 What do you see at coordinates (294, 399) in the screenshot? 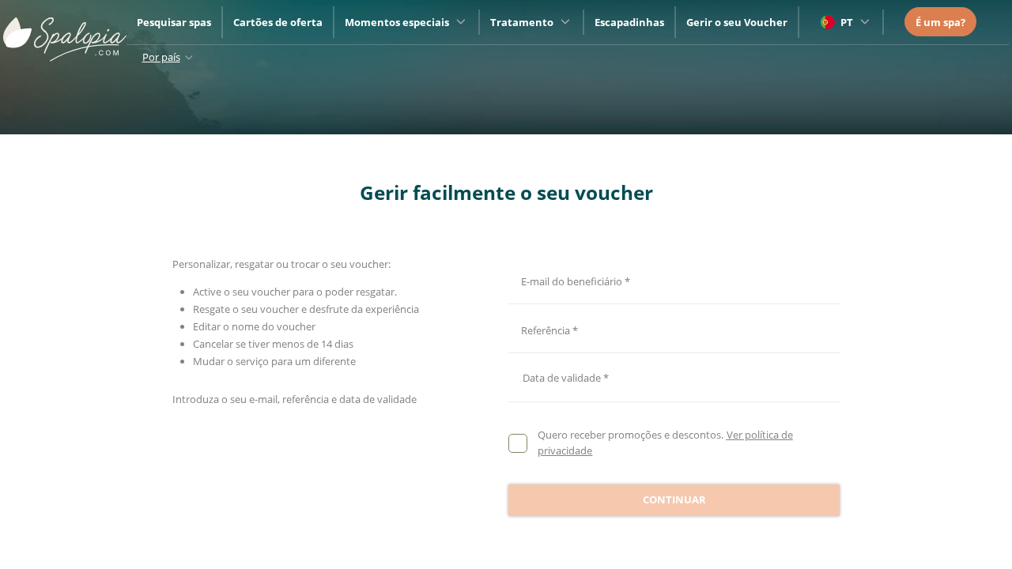
I see `span: Introduza o seu e-mail, referência e data de validade` at bounding box center [294, 399].